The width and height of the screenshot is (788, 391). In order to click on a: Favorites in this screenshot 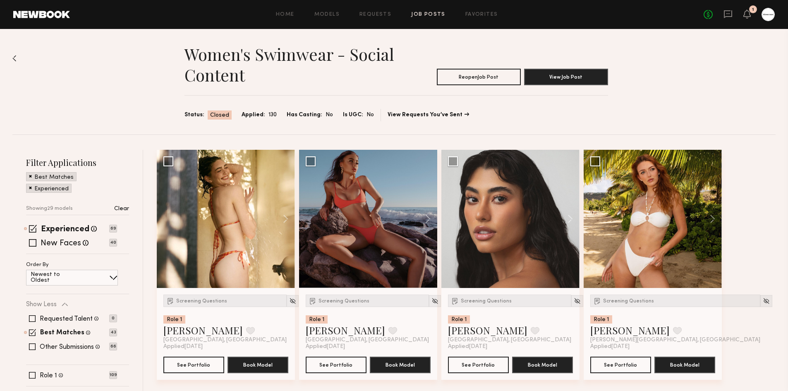, I will do `click(481, 14)`.